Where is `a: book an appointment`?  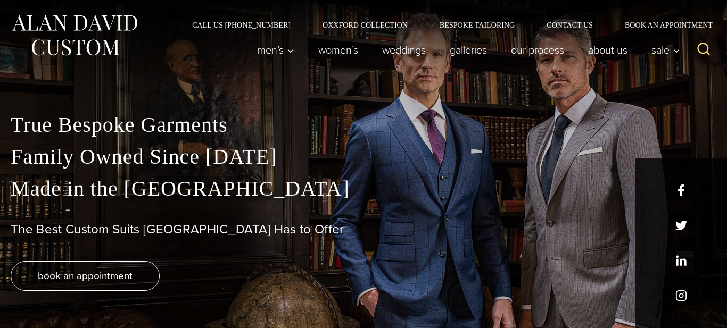
a: book an appointment is located at coordinates (85, 276).